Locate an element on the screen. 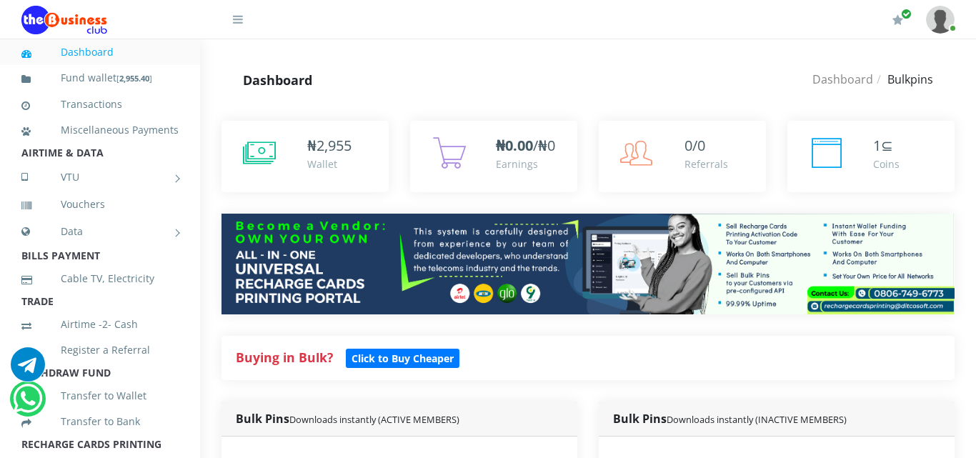 This screenshot has width=976, height=458. a: Transfer to Bank is located at coordinates (100, 422).